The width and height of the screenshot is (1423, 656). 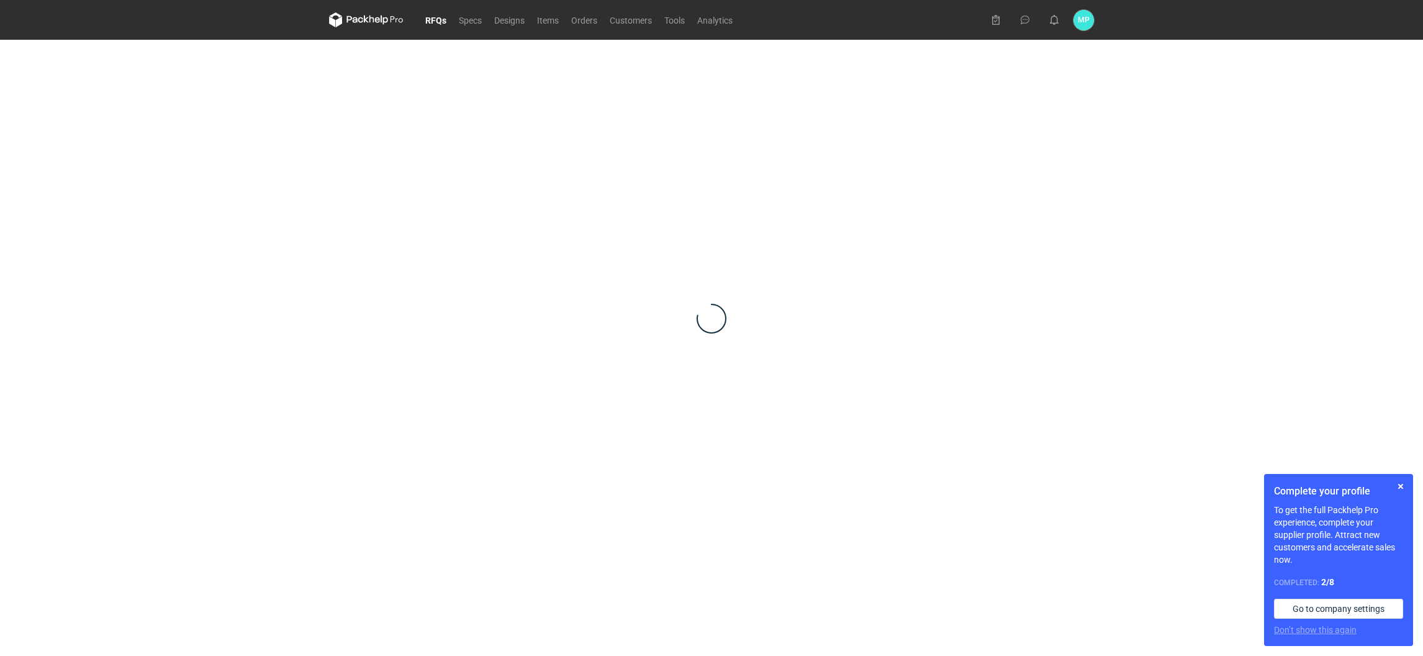 I want to click on figcaption: MP, so click(x=1084, y=20).